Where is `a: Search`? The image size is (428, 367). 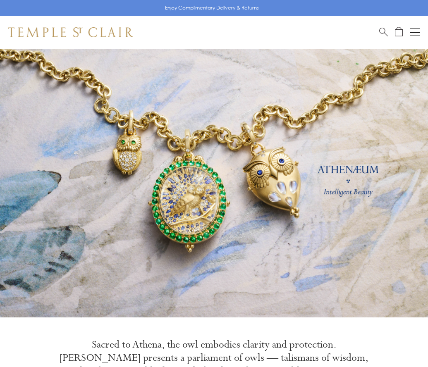 a: Search is located at coordinates (383, 32).